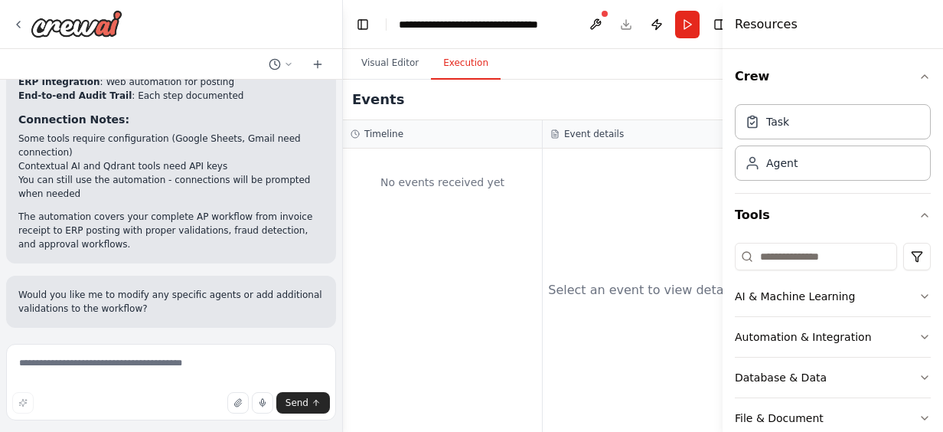  What do you see at coordinates (832, 145) in the screenshot?
I see `div: Crew` at bounding box center [832, 145].